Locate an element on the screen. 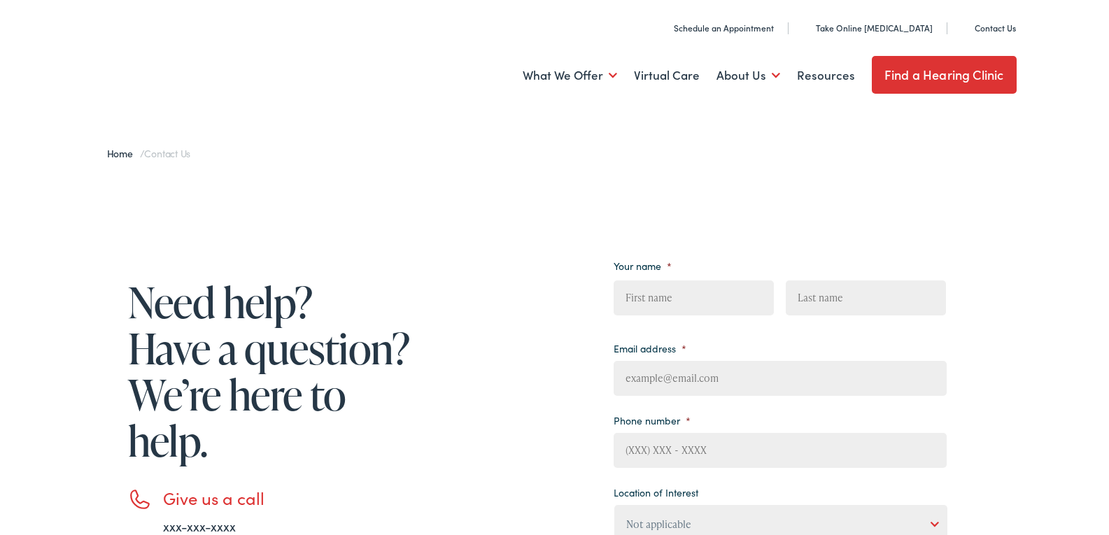  a: What We Offer is located at coordinates (569, 76).